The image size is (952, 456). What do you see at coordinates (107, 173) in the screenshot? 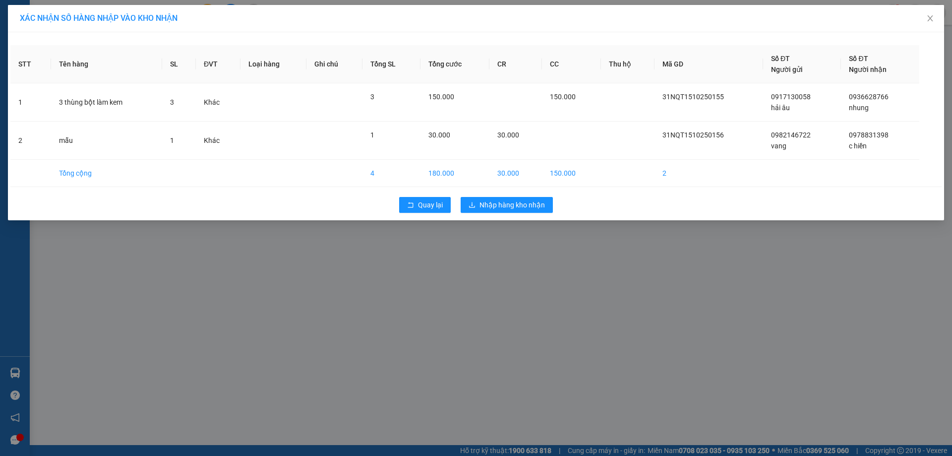
I see `td: Tổng cộng` at bounding box center [107, 173].